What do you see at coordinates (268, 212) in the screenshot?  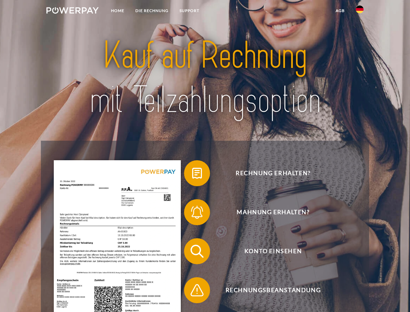 I see `button: Mahnung erhalten?` at bounding box center [268, 212].